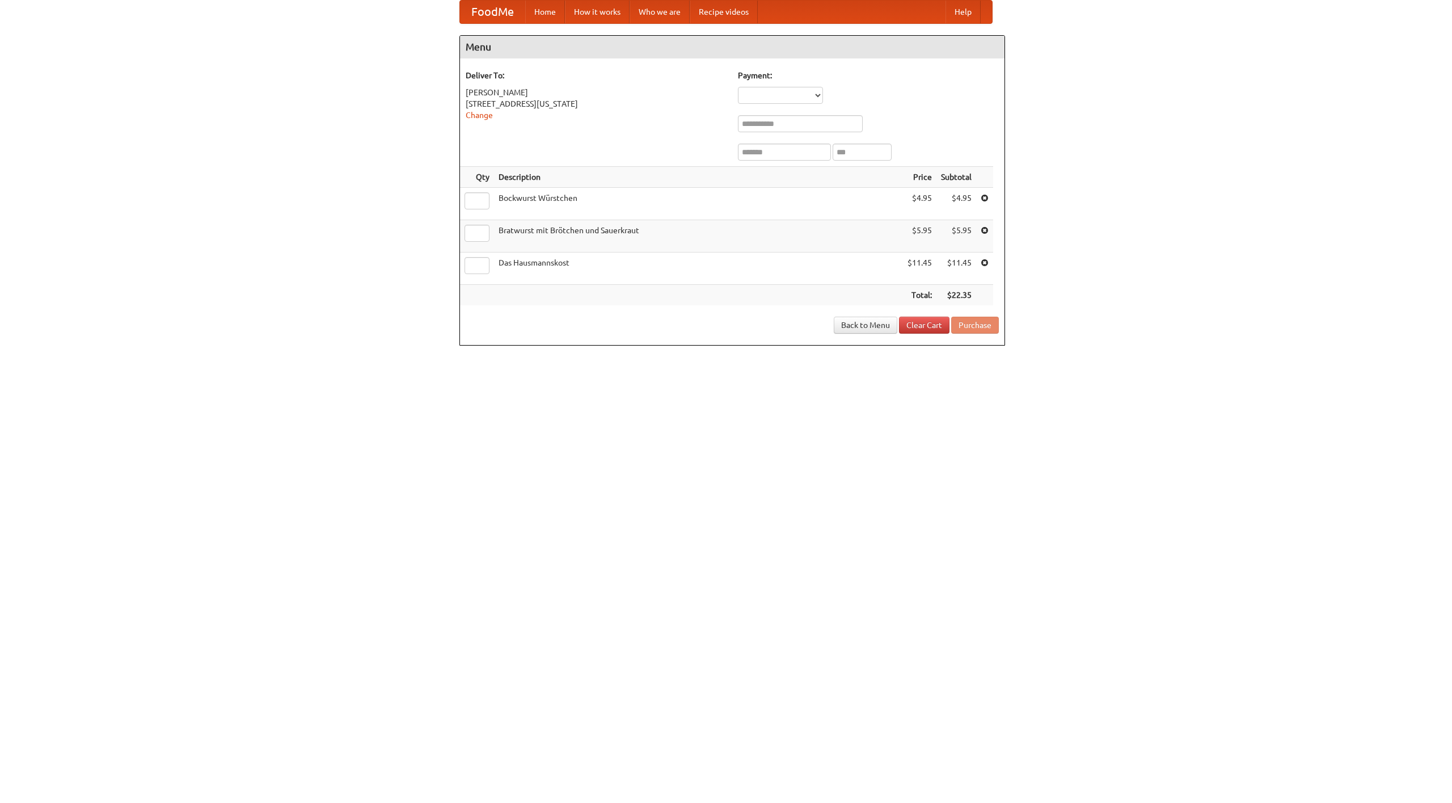  I want to click on a: Clear Cart, so click(924, 325).